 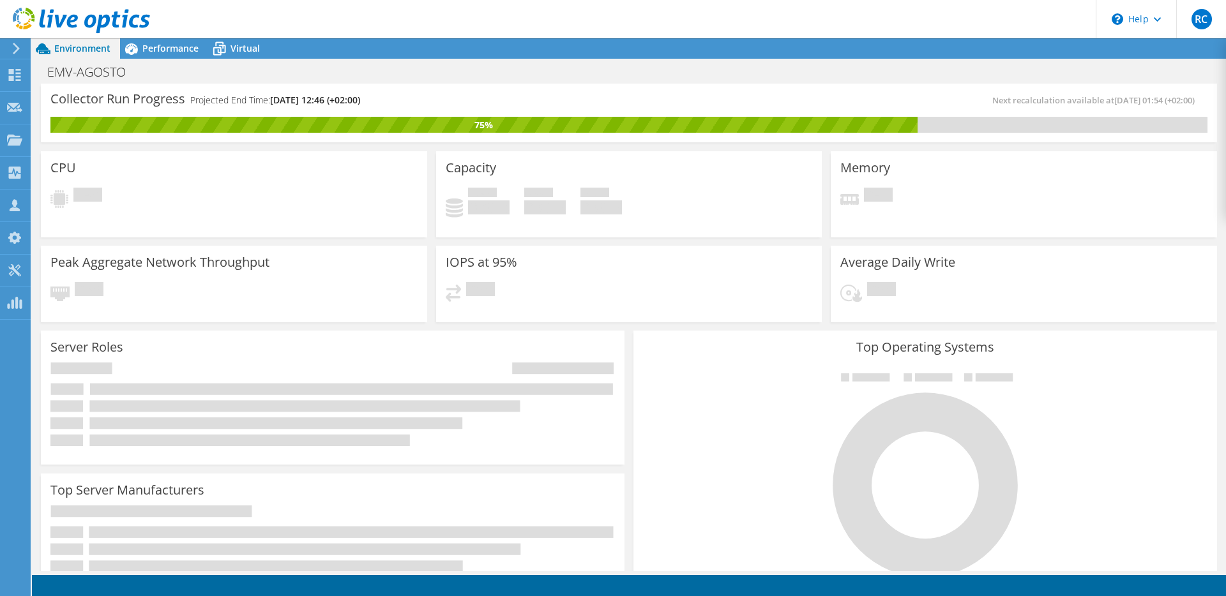 What do you see at coordinates (93, 72) in the screenshot?
I see `h1: EMV-AGOSTO` at bounding box center [93, 72].